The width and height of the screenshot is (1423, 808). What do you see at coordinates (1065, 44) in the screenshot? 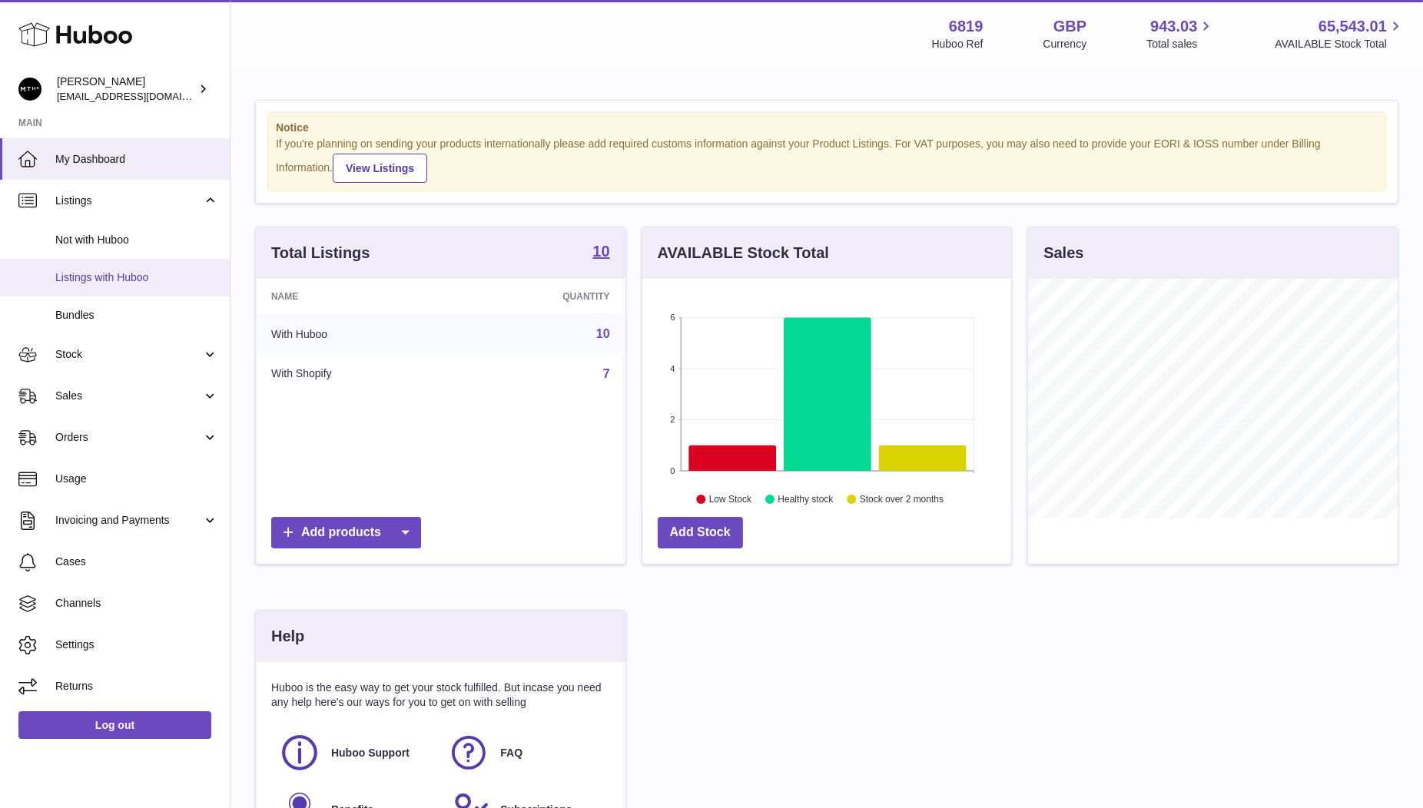
I see `div: Currency` at bounding box center [1065, 44].